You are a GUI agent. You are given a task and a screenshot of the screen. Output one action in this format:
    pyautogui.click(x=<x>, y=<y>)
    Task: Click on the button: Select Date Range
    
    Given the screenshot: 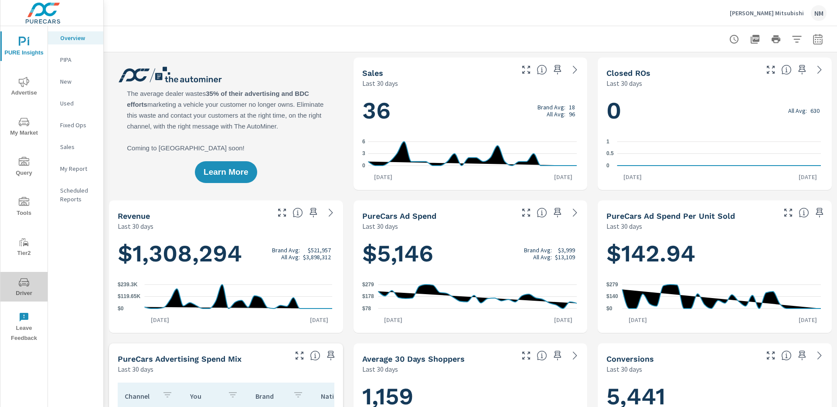 What is the action you would take?
    pyautogui.click(x=818, y=39)
    